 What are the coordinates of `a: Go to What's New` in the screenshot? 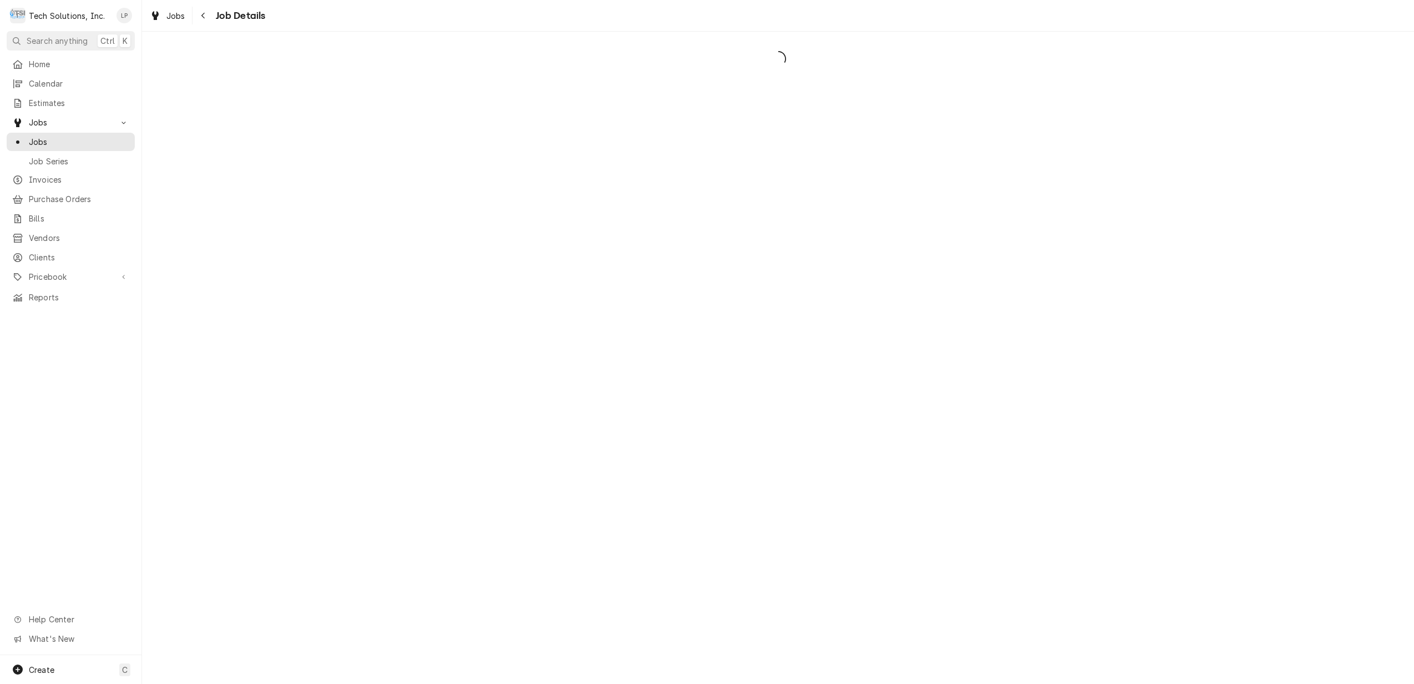 It's located at (70, 638).